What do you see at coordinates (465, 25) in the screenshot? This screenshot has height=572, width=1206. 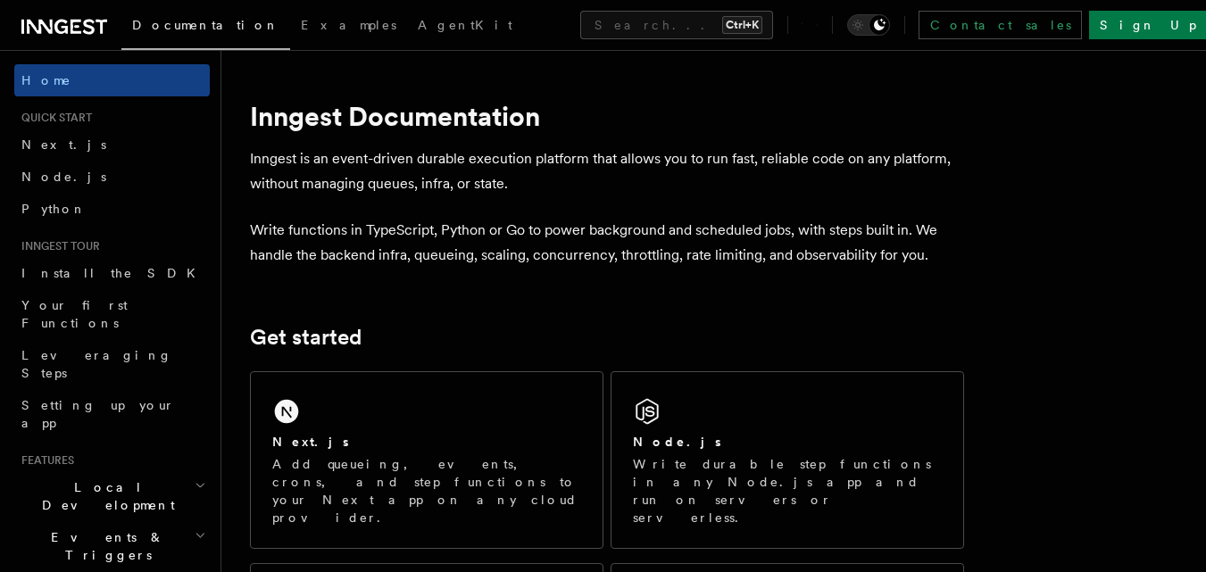 I see `span: AgentKit` at bounding box center [465, 25].